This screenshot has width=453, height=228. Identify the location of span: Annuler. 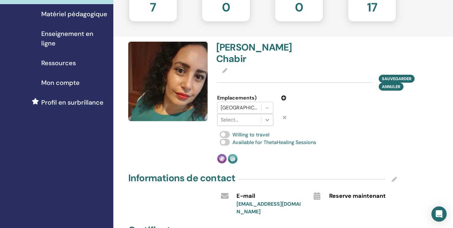
(391, 86).